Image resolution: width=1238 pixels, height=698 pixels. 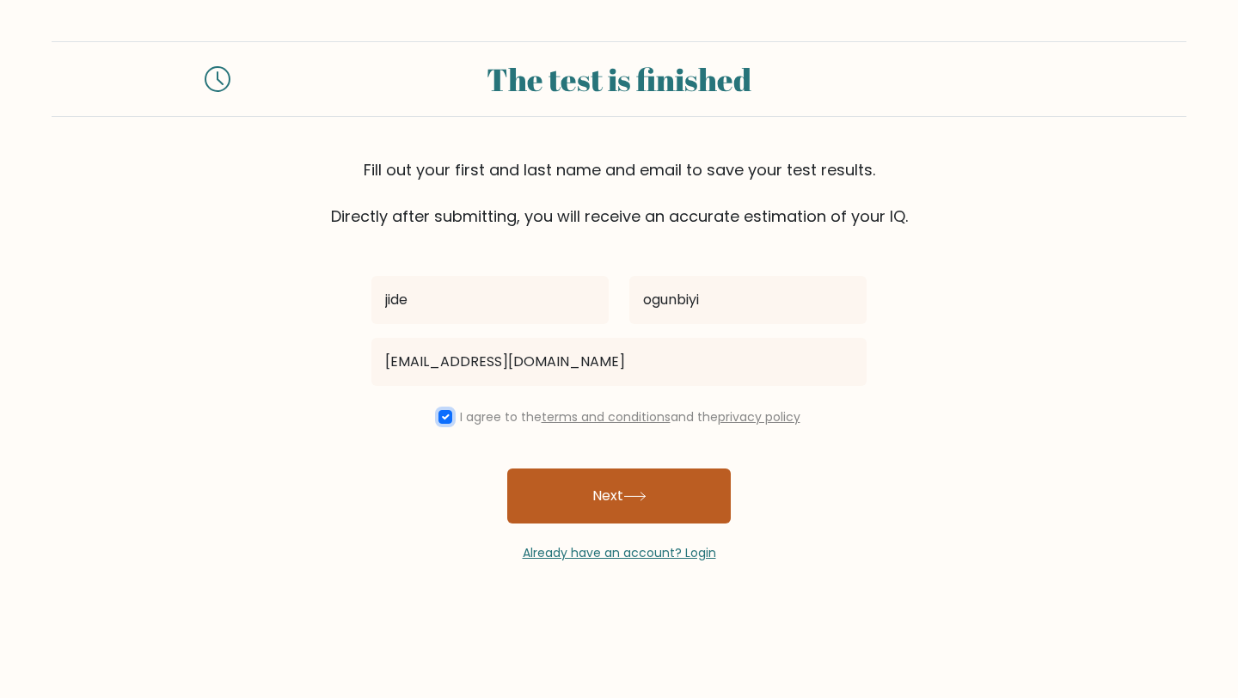 I want to click on a: terms and conditions, so click(x=606, y=417).